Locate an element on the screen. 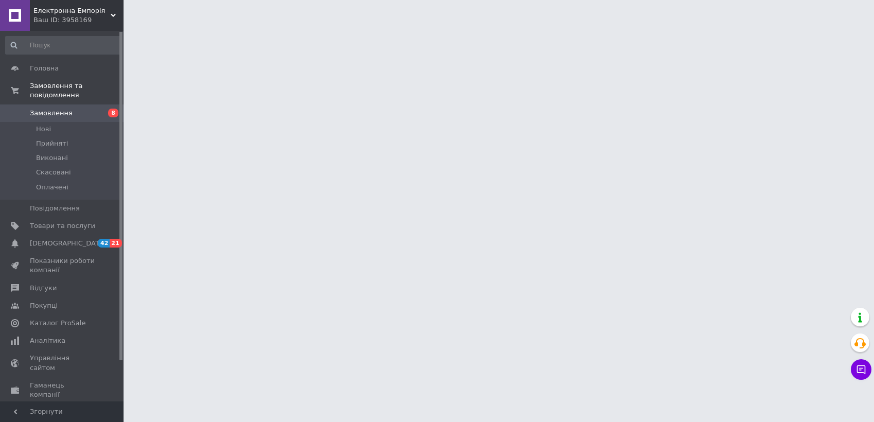  span: Виконані is located at coordinates (52, 158).